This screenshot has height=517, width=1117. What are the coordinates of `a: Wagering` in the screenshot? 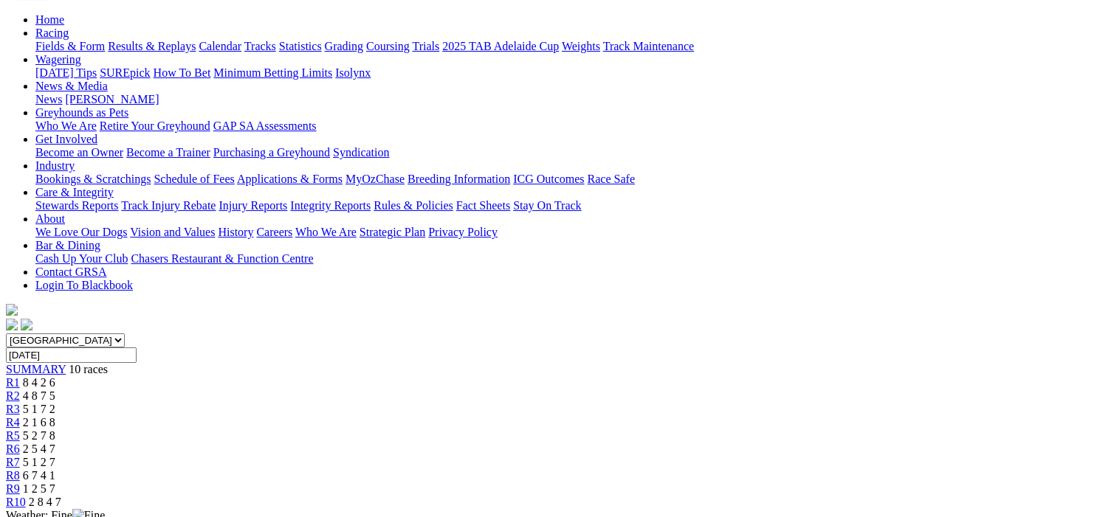 It's located at (58, 59).